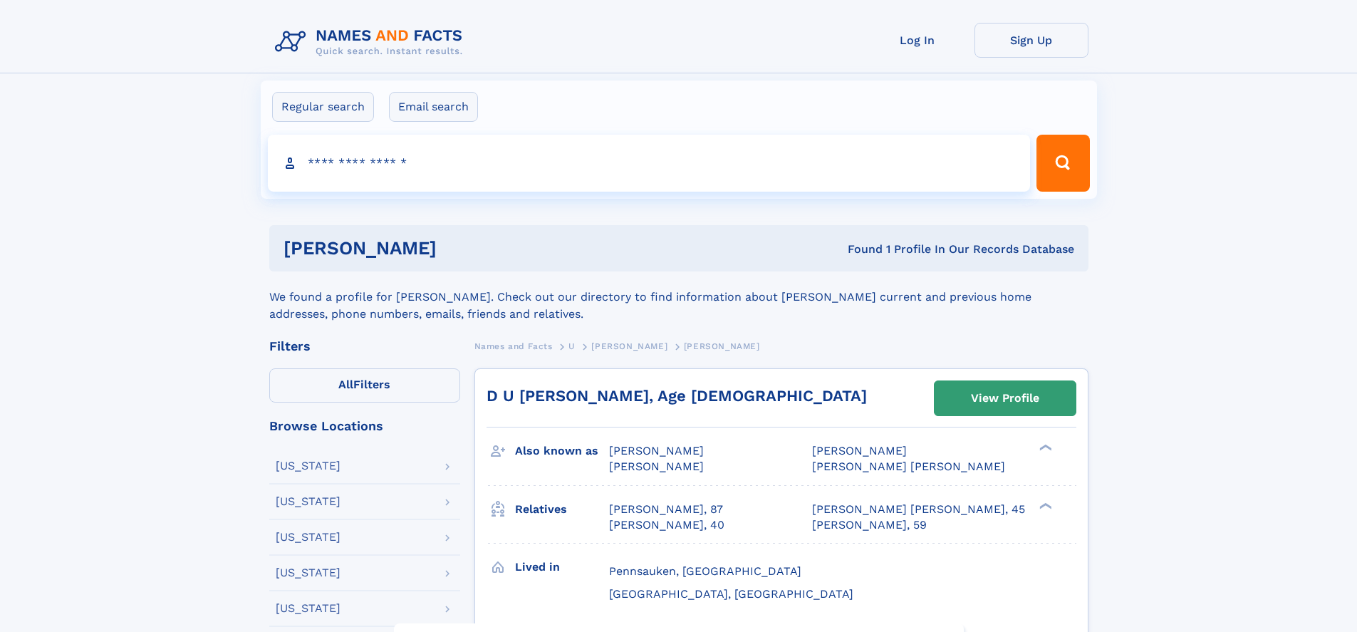 The width and height of the screenshot is (1357, 632). What do you see at coordinates (514, 345) in the screenshot?
I see `a: Names and Facts` at bounding box center [514, 345].